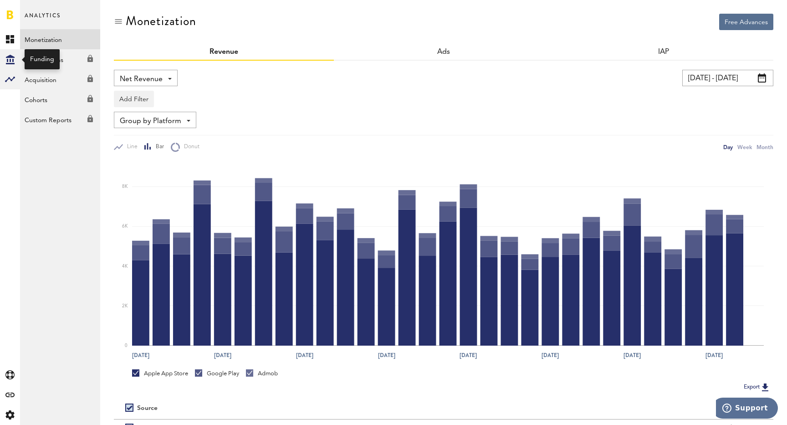 The image size is (787, 425). Describe the element at coordinates (126, 345) in the screenshot. I see `text: 0` at that location.